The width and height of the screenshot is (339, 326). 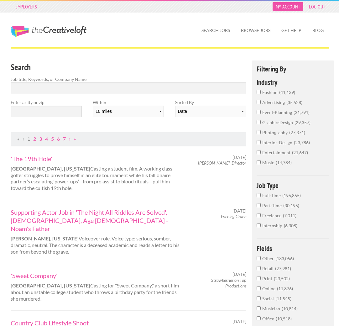 What do you see at coordinates (301, 112) in the screenshot?
I see `span: 31,791` at bounding box center [301, 112].